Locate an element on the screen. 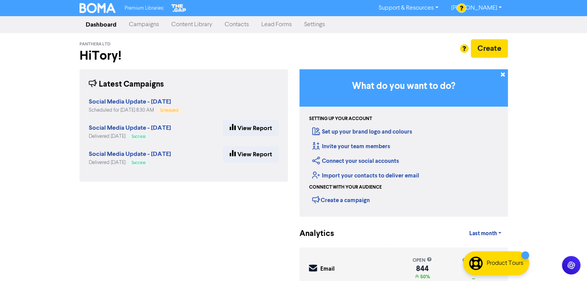 Image resolution: width=587 pixels, height=281 pixels. a: Content Library is located at coordinates (192, 25).